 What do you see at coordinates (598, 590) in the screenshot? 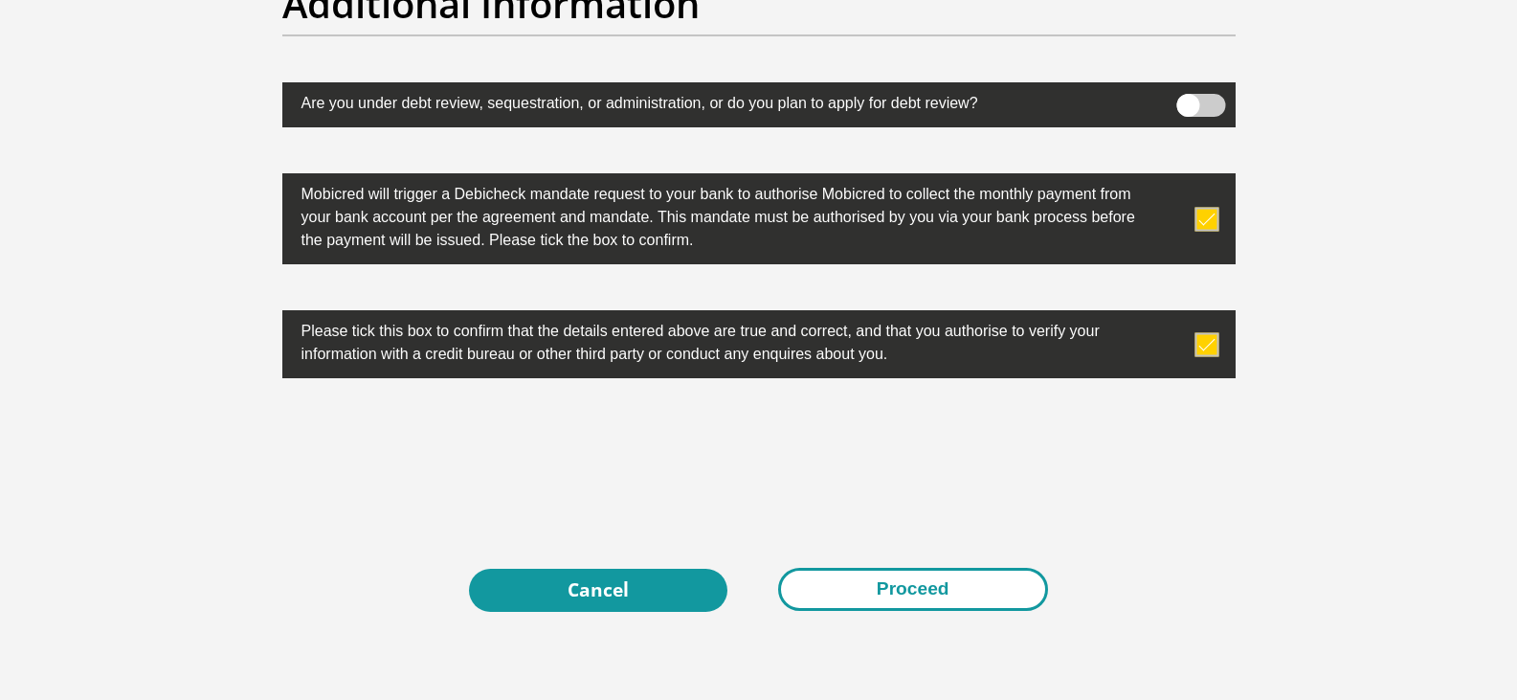
I see `a: Cancel` at bounding box center [598, 590].